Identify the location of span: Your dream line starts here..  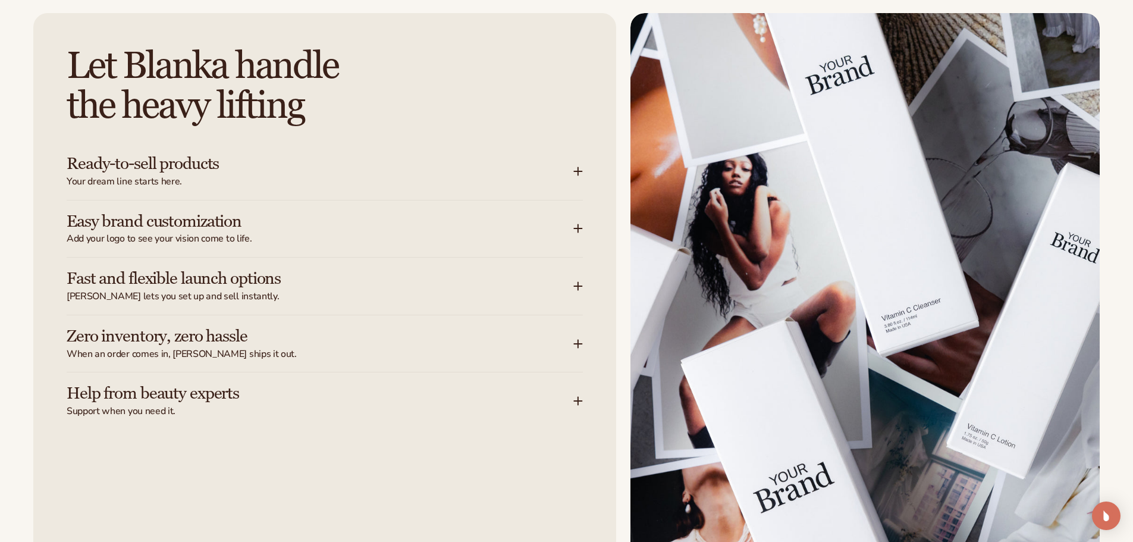
(320, 181).